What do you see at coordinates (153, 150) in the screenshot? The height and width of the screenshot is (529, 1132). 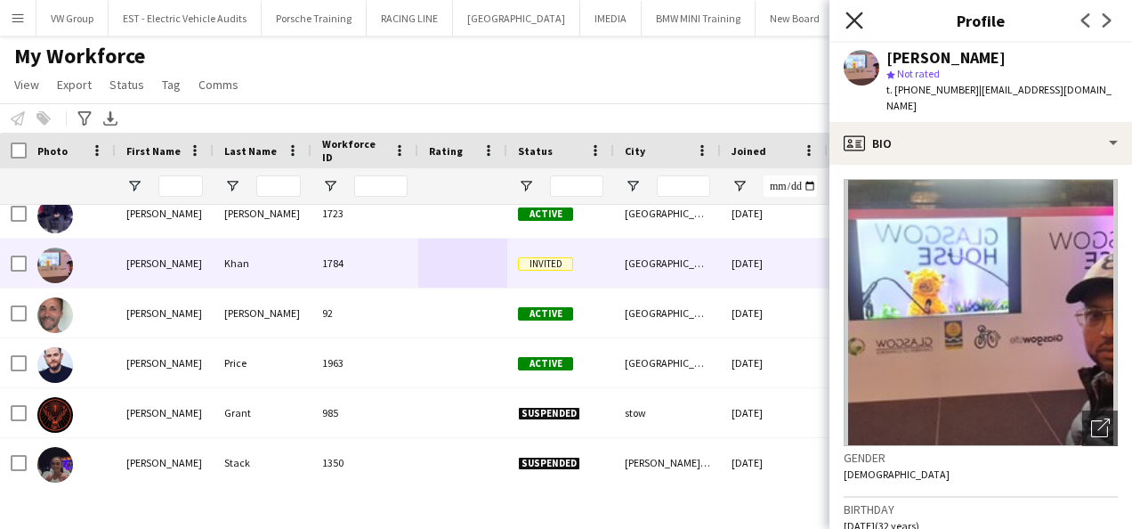 I see `span: First Name` at bounding box center [153, 150].